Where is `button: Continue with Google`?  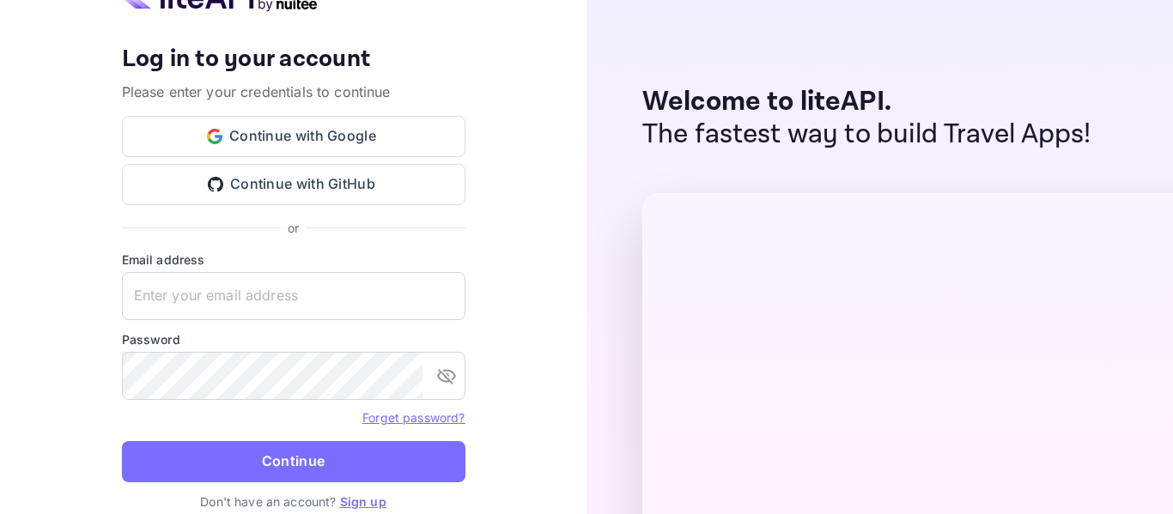
button: Continue with Google is located at coordinates (294, 136).